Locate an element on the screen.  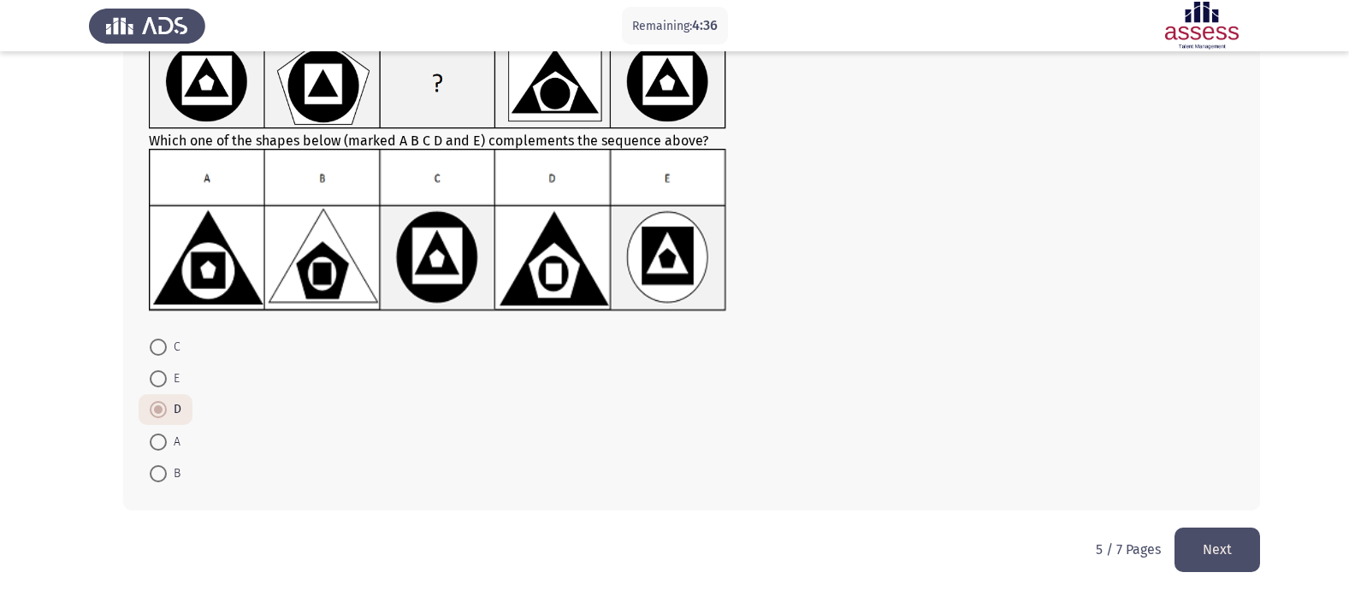
span: B is located at coordinates (174, 474).